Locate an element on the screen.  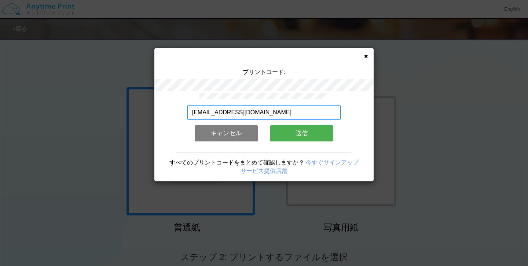
input: メールアドレス is located at coordinates (264, 112).